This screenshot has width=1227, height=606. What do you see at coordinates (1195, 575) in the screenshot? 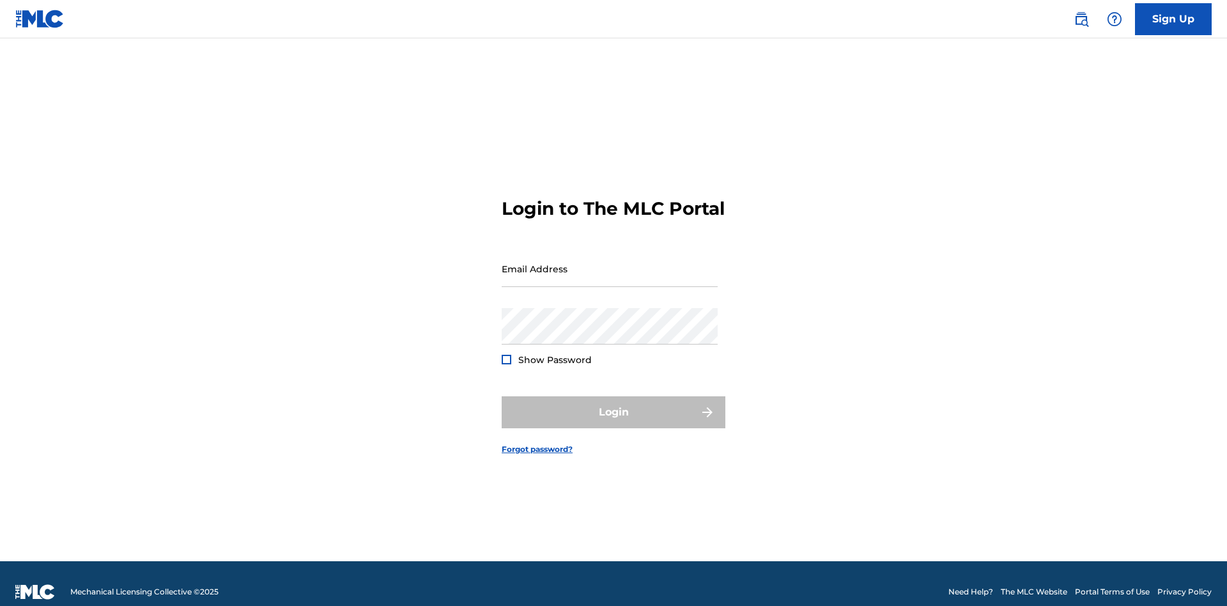
I see `div: Chat Widget` at bounding box center [1195, 575].